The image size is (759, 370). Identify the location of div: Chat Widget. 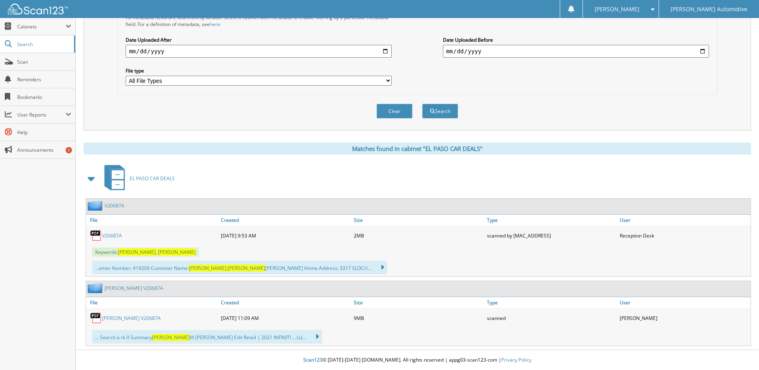
(739, 351).